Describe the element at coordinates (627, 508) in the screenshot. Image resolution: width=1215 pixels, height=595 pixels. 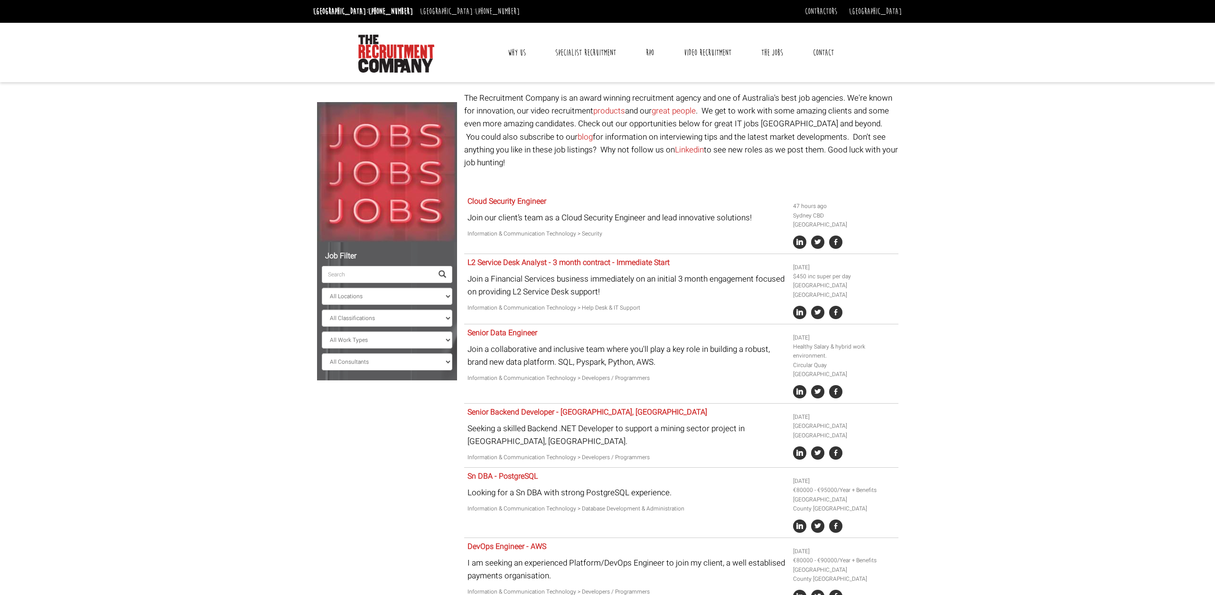
I see `p: Information & Communication Technology > Database Development & Administration` at that location.